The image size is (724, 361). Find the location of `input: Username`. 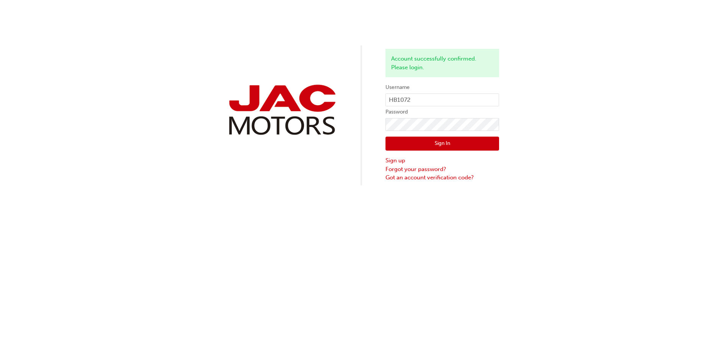

input: Username is located at coordinates (442, 100).